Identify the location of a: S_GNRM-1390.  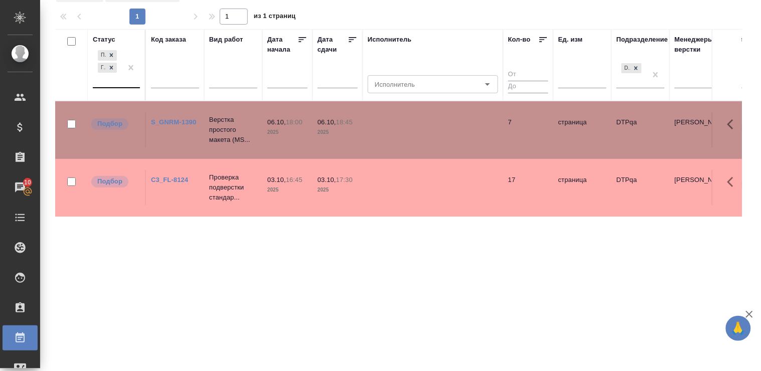
(173, 122).